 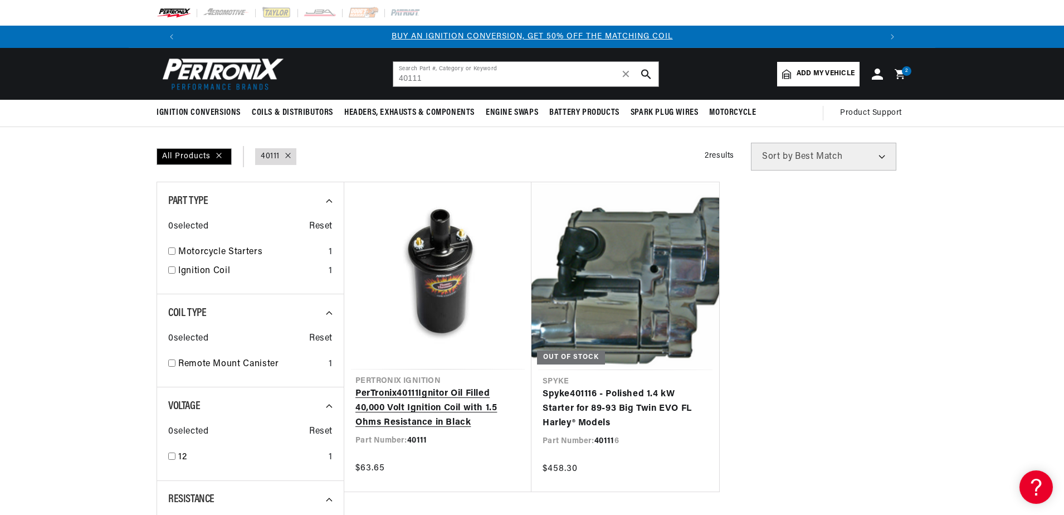 What do you see at coordinates (251, 252) in the screenshot?
I see `a: Motorcycle Starters` at bounding box center [251, 252].